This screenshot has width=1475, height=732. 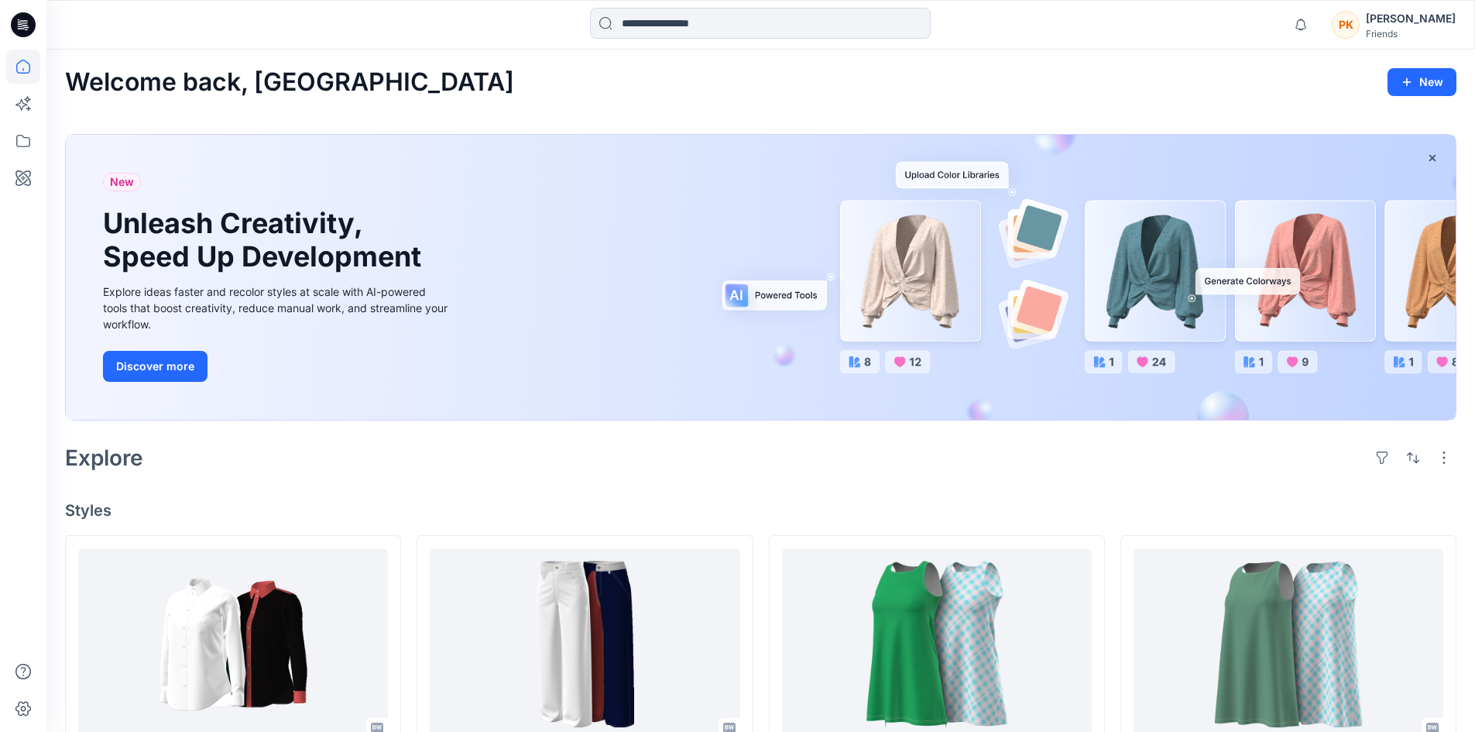 I want to click on div: Explore ideas faster and recolor styles at scale with AI-powered tools that boost creativity, red..., so click(x=277, y=307).